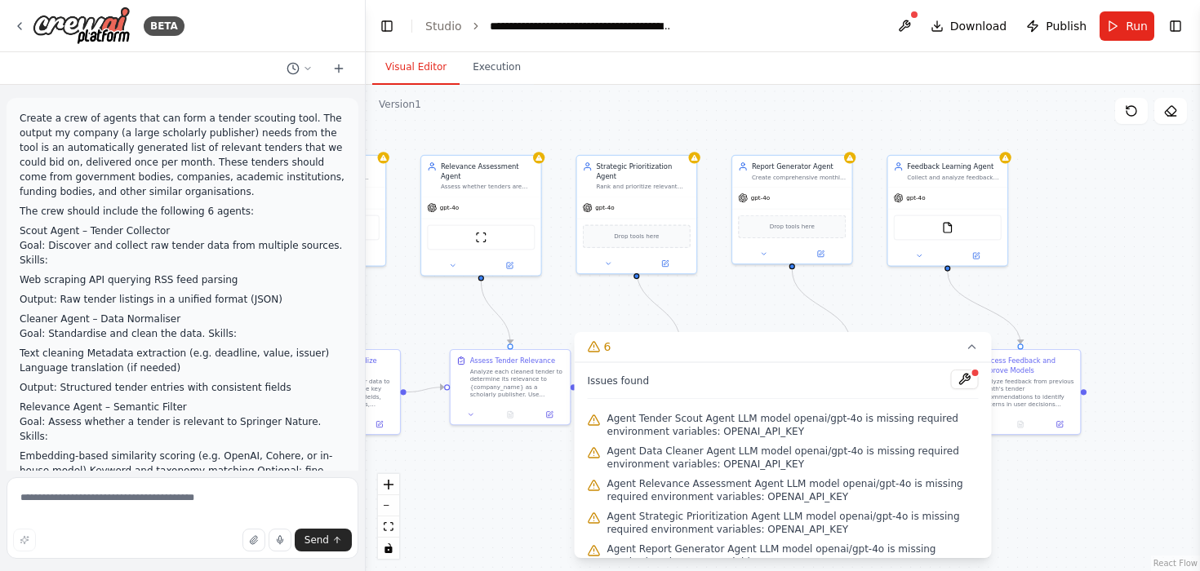 This screenshot has width=1200, height=571. Describe the element at coordinates (642, 187) in the screenshot. I see `div: Rank and prioritize relevant tenders by strategic fit, urgency, and business value using predefin...` at that location.